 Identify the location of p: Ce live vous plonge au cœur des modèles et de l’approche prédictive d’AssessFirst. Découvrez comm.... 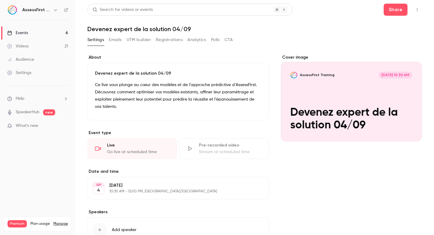
(178, 96).